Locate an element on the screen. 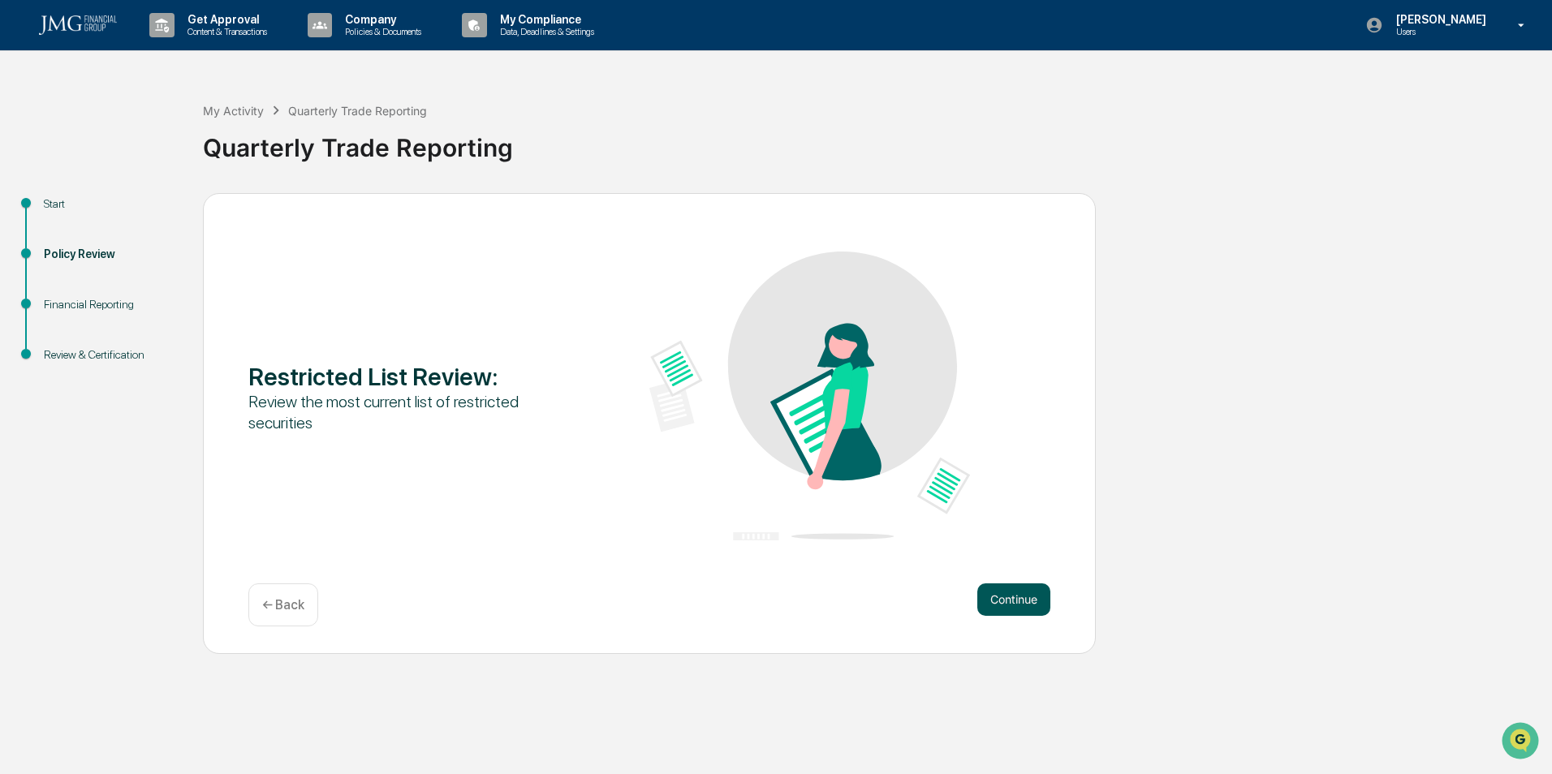  img: 1746055101610-c473b297-6a78-478c-a979-82029cc54cd1 is located at coordinates (31, 139).